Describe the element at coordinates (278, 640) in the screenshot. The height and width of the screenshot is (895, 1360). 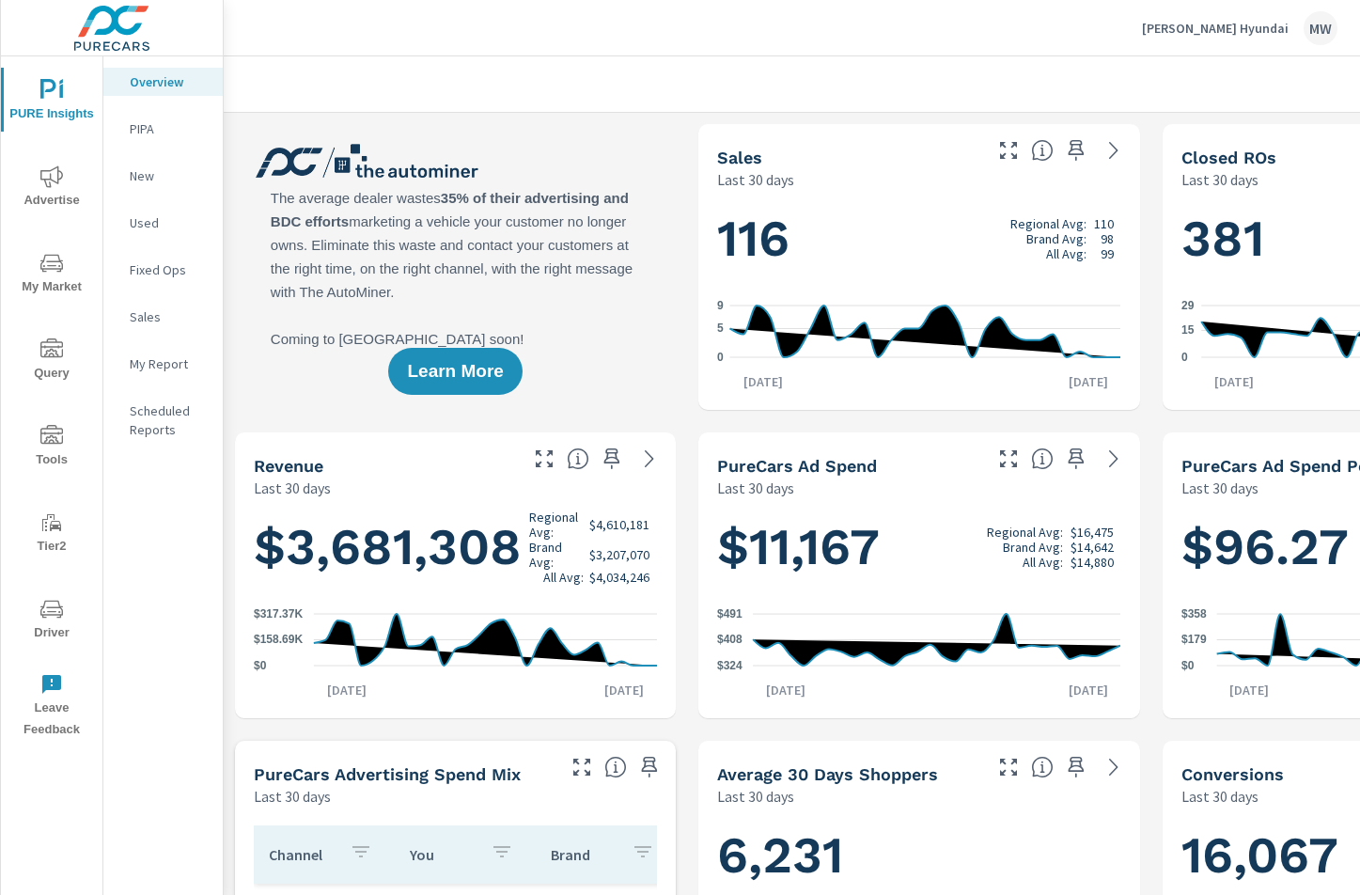
I see `text: $158.69K` at that location.